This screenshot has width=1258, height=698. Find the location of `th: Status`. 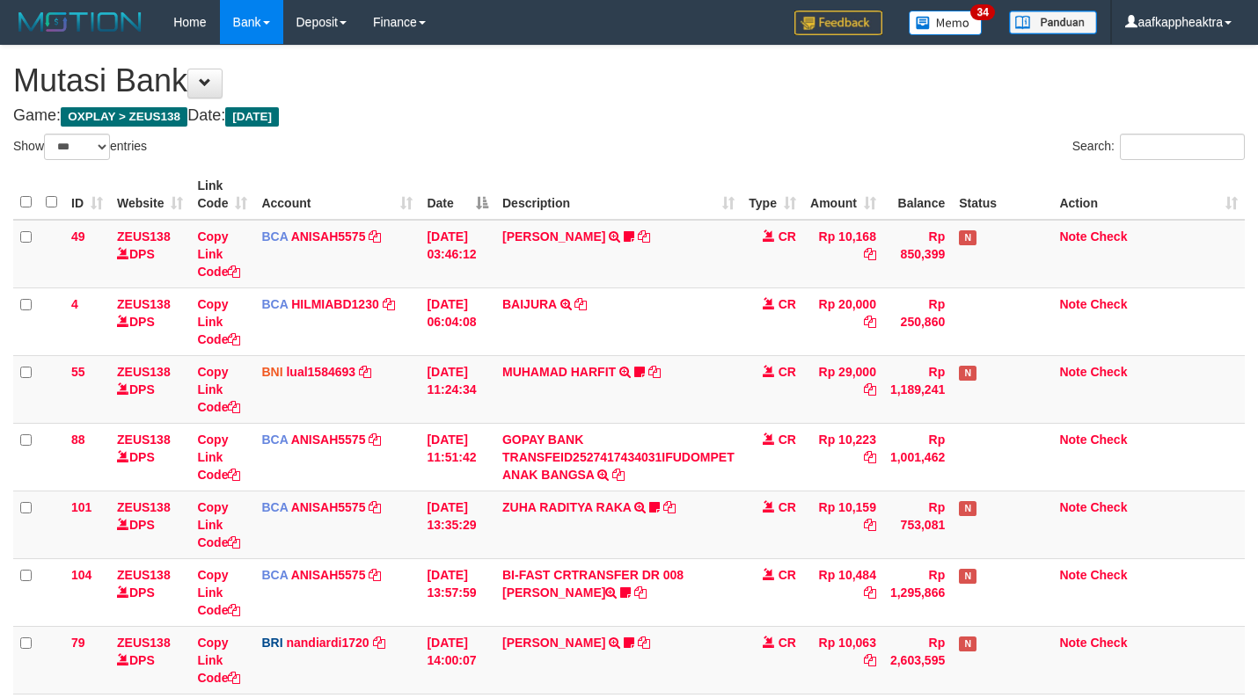

th: Status is located at coordinates (1002, 194).